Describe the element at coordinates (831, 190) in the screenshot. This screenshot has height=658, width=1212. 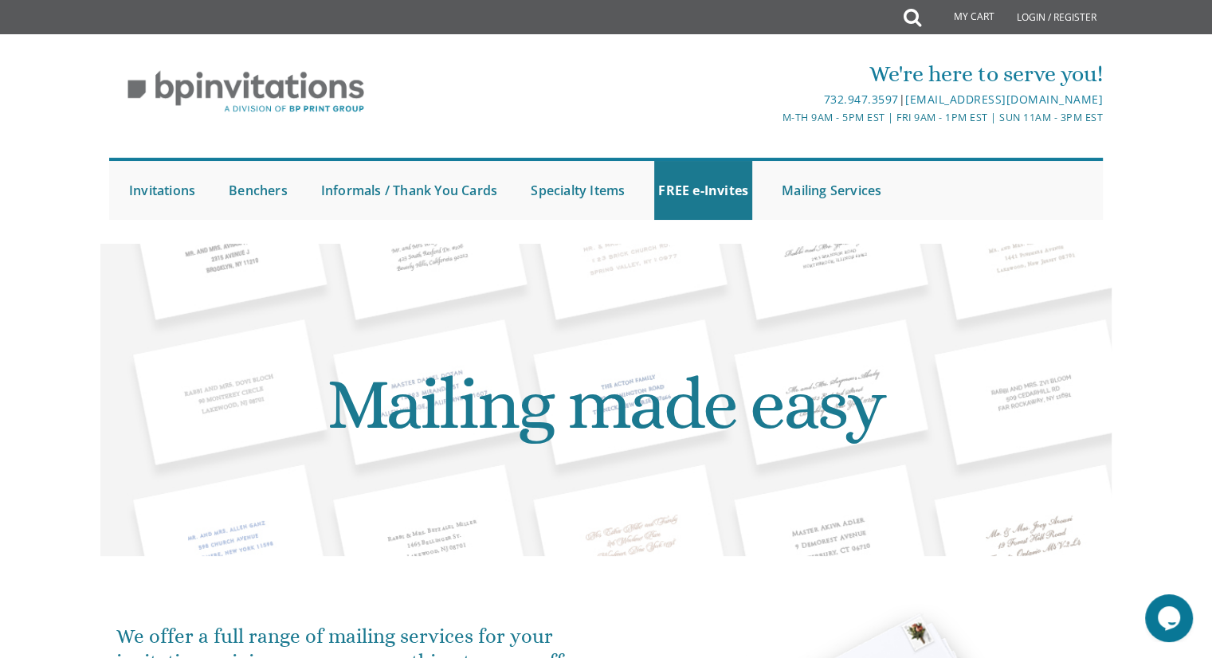
I see `a: Mailing Services` at that location.